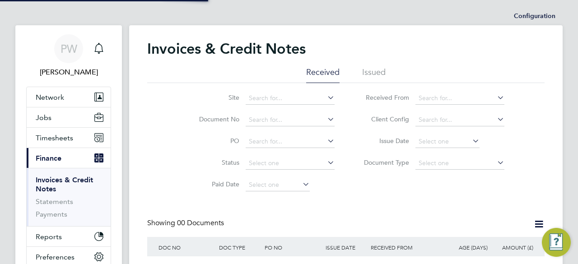 Image resolution: width=578 pixels, height=264 pixels. What do you see at coordinates (69, 49) in the screenshot?
I see `span: PW` at bounding box center [69, 49].